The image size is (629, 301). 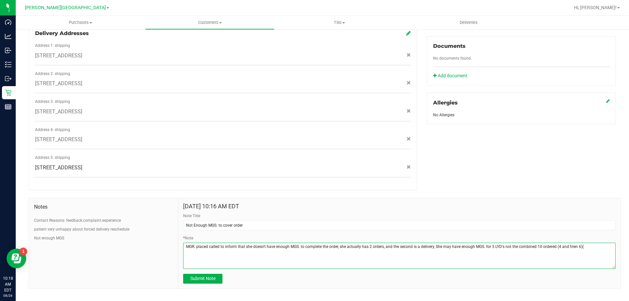 What do you see at coordinates (82, 229) in the screenshot?
I see `button: patient very unhappy about forced delivery reschedule` at bounding box center [82, 229].